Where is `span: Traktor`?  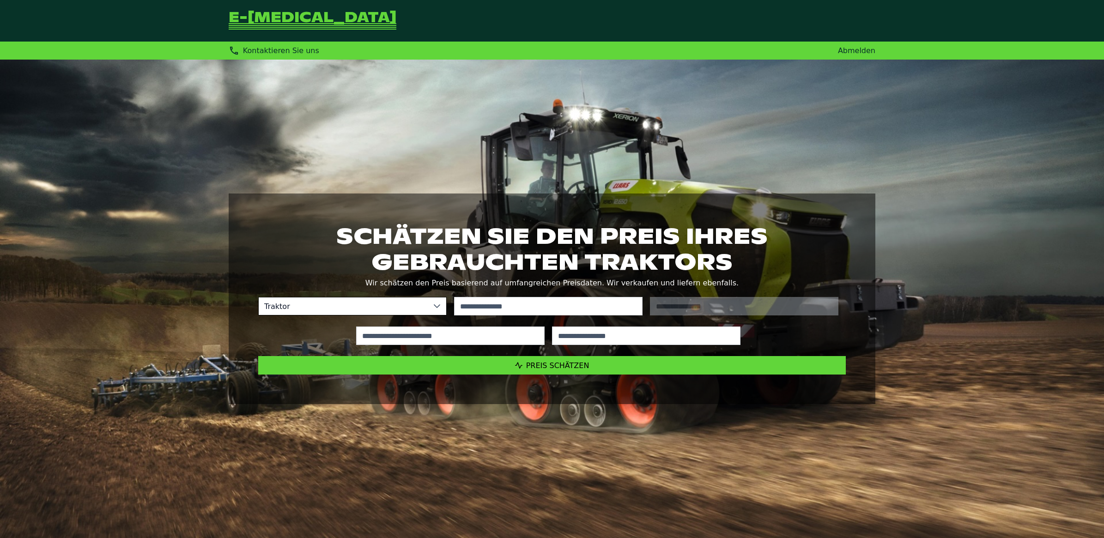
span: Traktor is located at coordinates (343, 306).